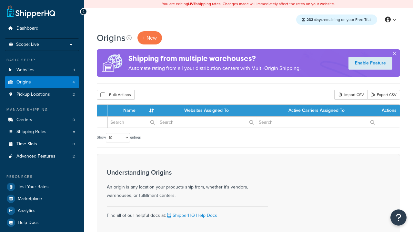 This screenshot has height=232, width=413. Describe the element at coordinates (351, 95) in the screenshot. I see `div: Import CSV` at that location.